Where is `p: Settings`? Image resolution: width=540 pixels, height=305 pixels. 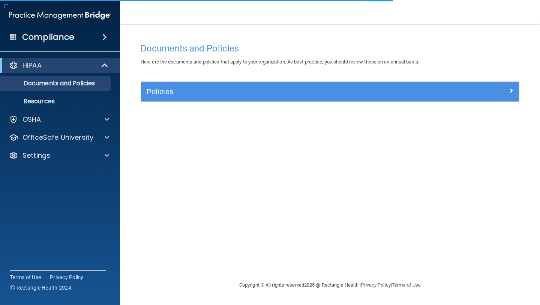 p: Settings is located at coordinates (36, 155).